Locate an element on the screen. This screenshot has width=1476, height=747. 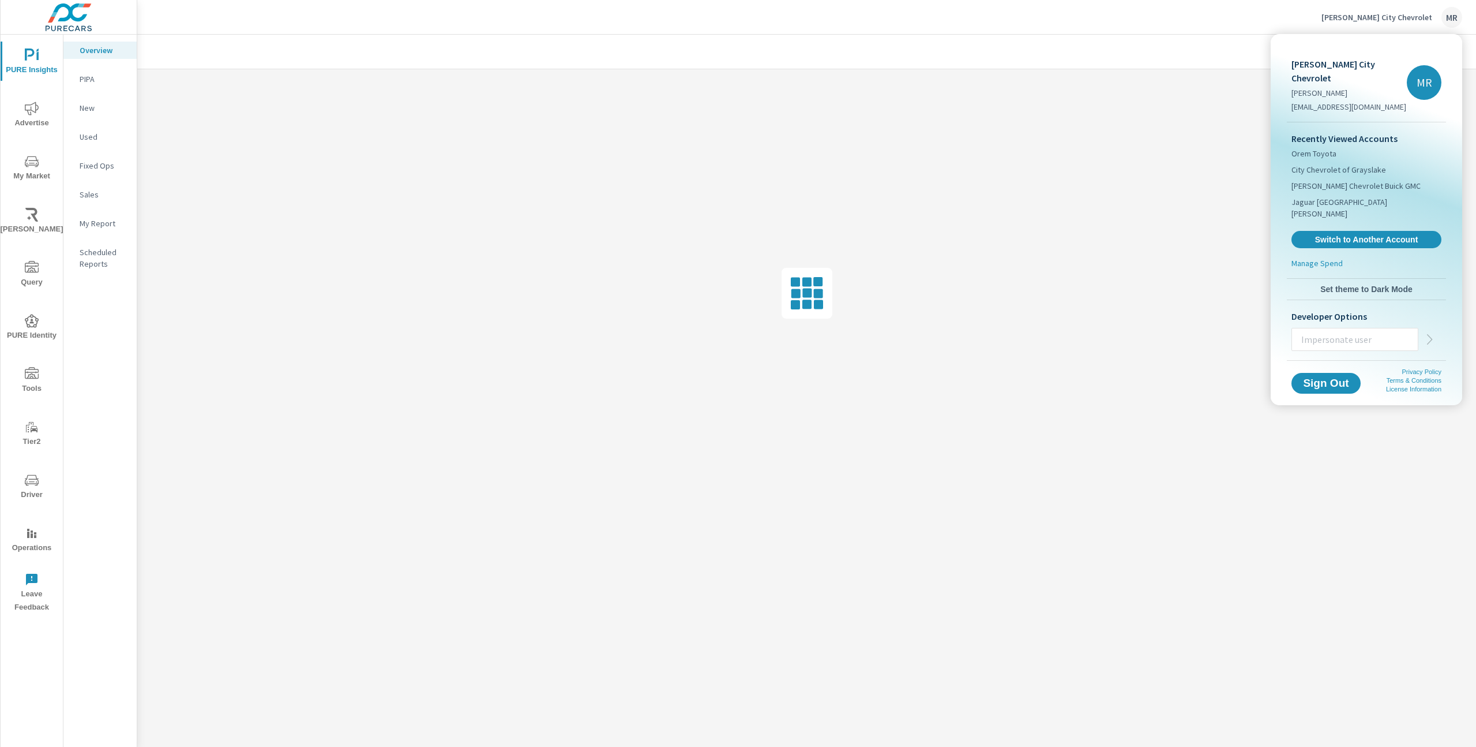
a: Privacy Policy is located at coordinates (1422, 372).